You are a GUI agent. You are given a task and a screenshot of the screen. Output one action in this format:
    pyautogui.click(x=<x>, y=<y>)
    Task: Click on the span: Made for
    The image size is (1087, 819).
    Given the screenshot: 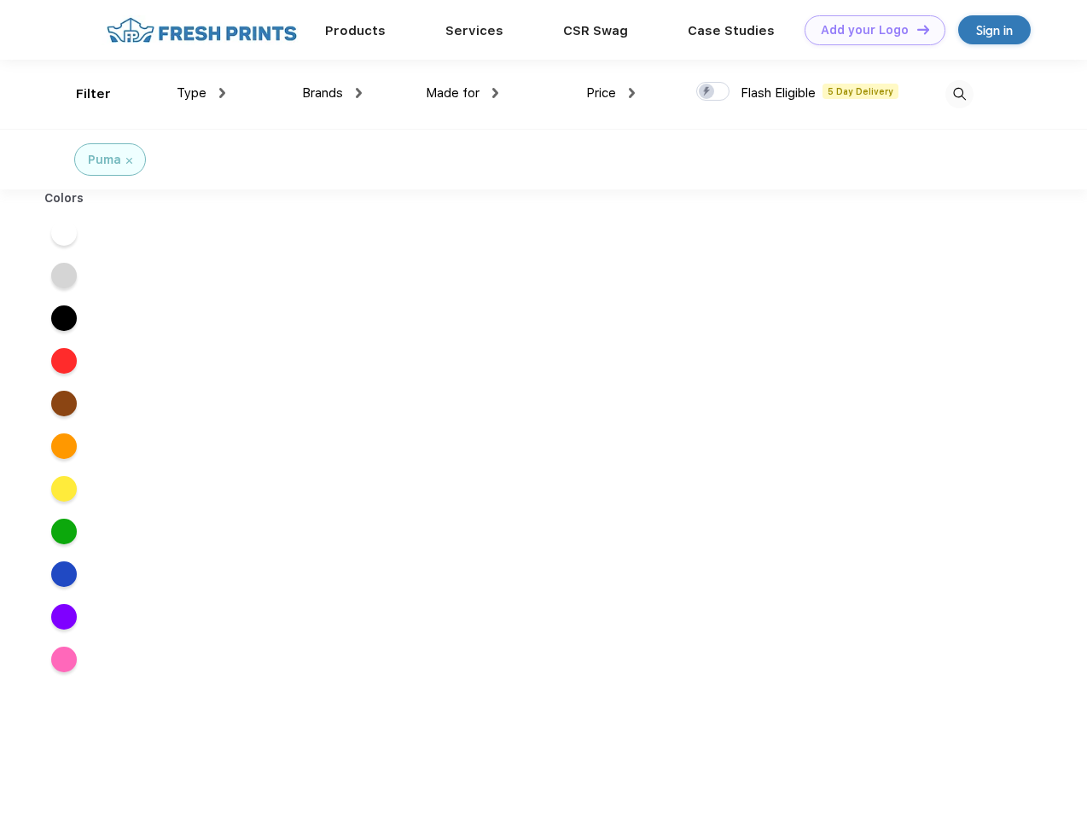 What is the action you would take?
    pyautogui.click(x=452, y=93)
    